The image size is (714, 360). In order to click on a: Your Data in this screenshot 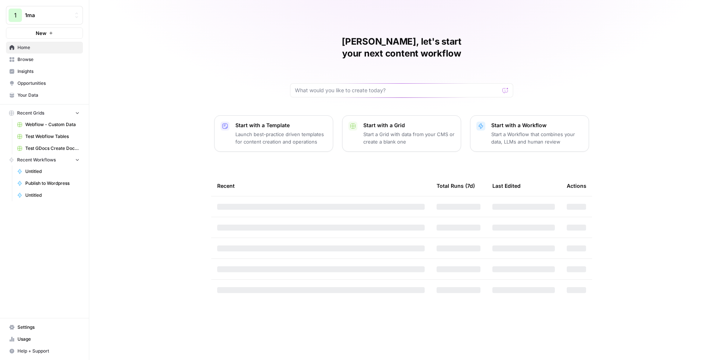, I will do `click(44, 95)`.